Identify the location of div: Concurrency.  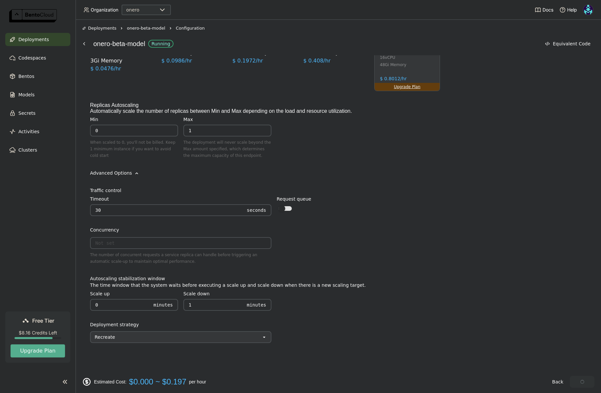
(105, 230).